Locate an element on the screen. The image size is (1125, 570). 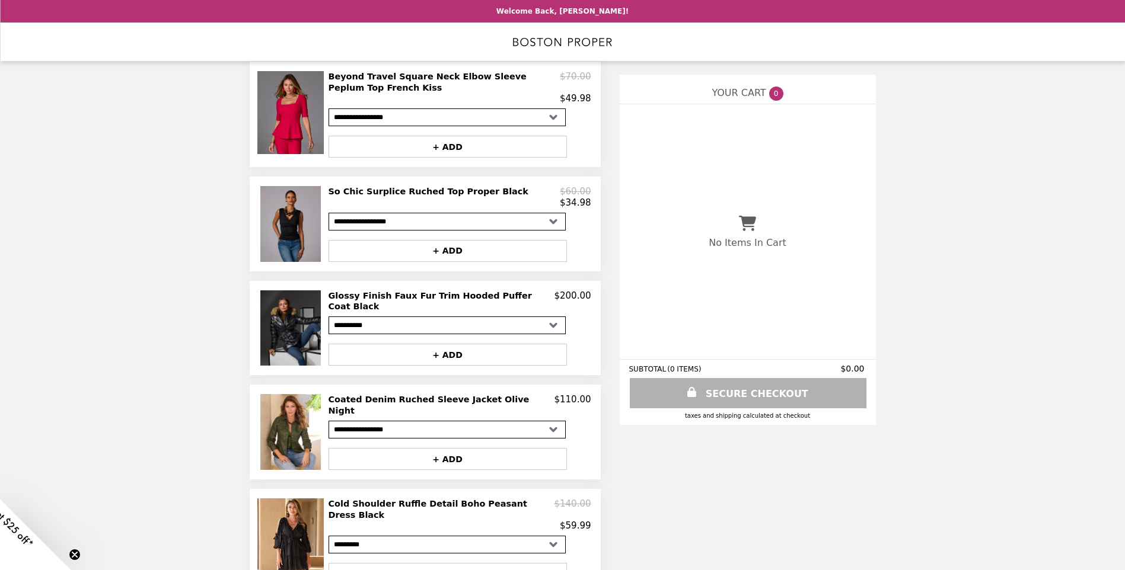
button: Close teaser is located at coordinates (75, 555).